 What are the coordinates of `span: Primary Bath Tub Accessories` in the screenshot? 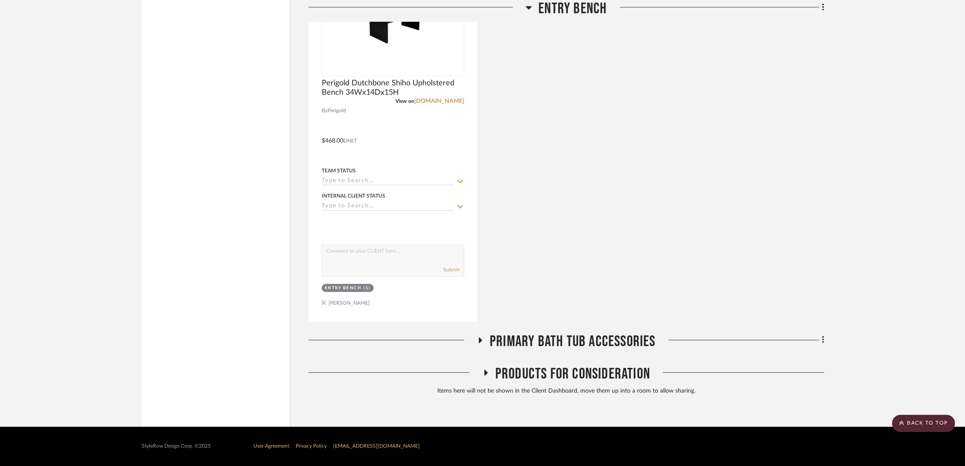 It's located at (572, 341).